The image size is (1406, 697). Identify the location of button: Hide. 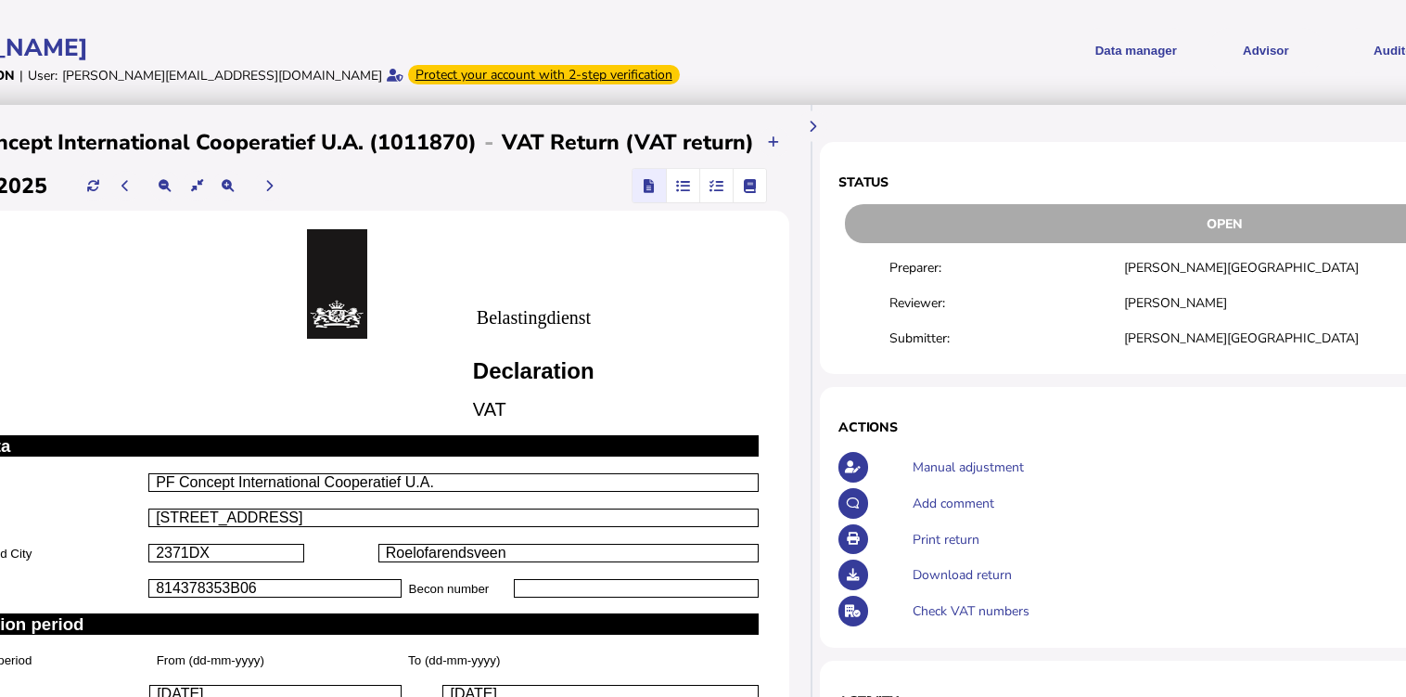
(812, 126).